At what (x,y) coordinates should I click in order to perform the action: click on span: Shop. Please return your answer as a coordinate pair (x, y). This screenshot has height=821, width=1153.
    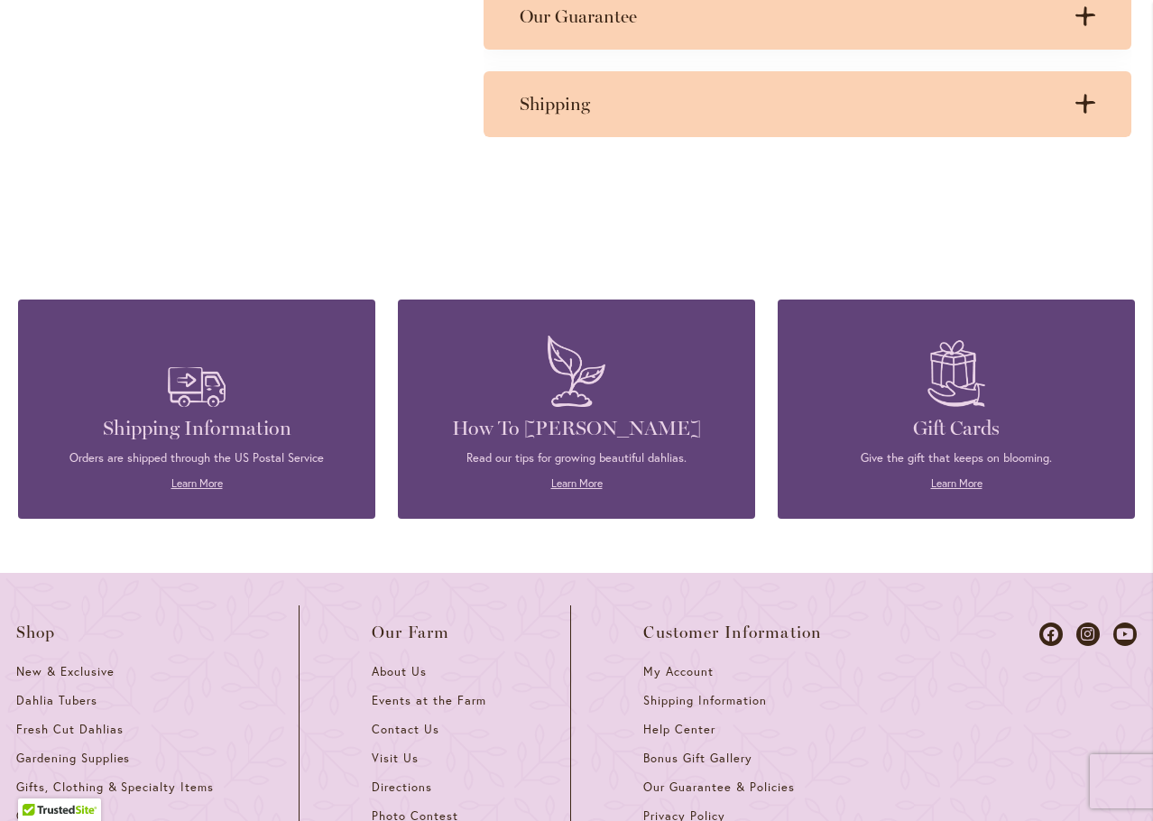
    Looking at the image, I should click on (36, 633).